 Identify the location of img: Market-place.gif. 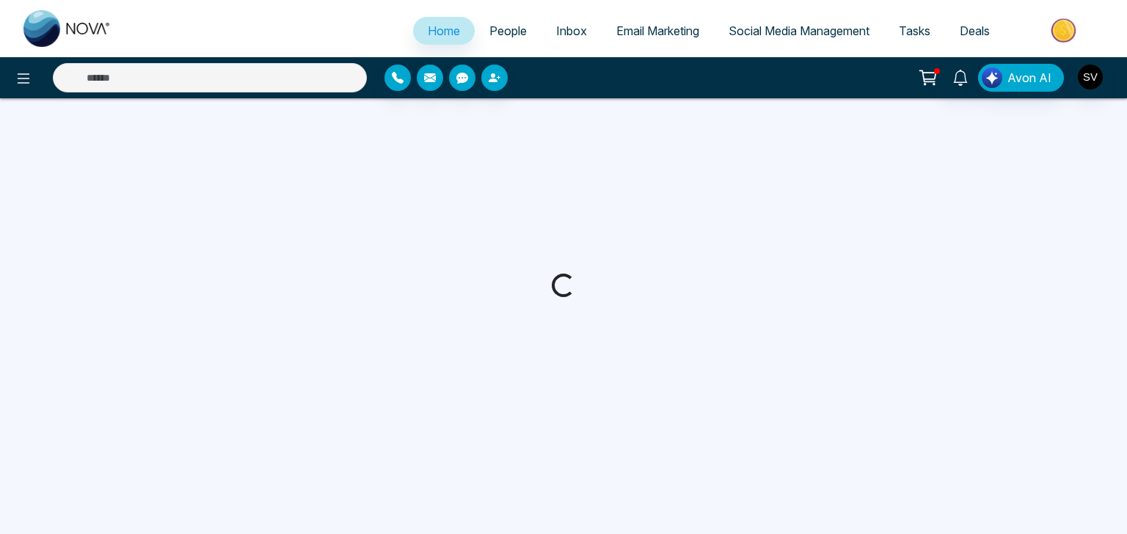
(1065, 30).